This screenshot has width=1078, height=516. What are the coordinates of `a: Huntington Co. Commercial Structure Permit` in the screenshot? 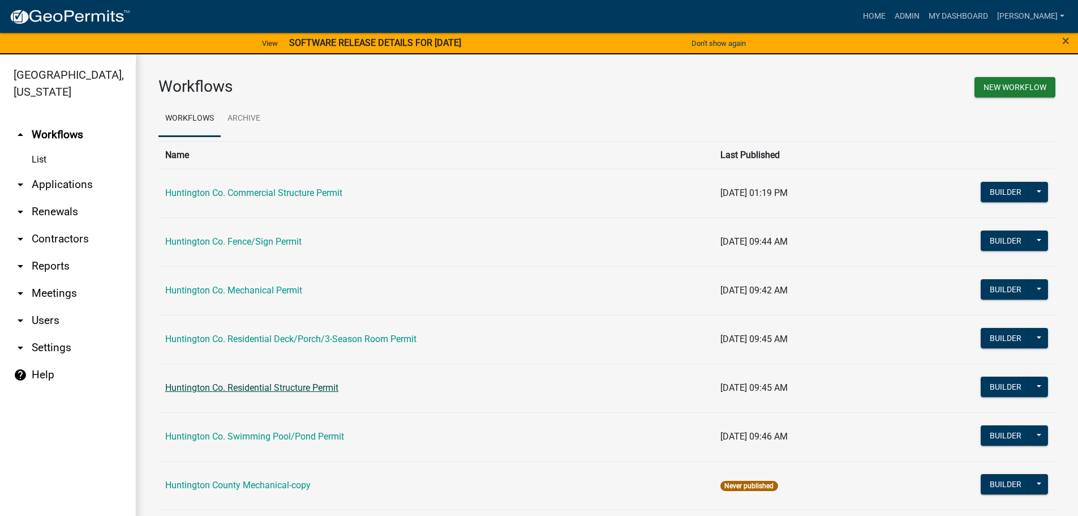 It's located at (254, 192).